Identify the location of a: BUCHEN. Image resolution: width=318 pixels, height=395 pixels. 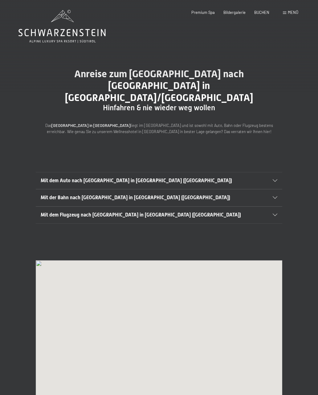
(262, 12).